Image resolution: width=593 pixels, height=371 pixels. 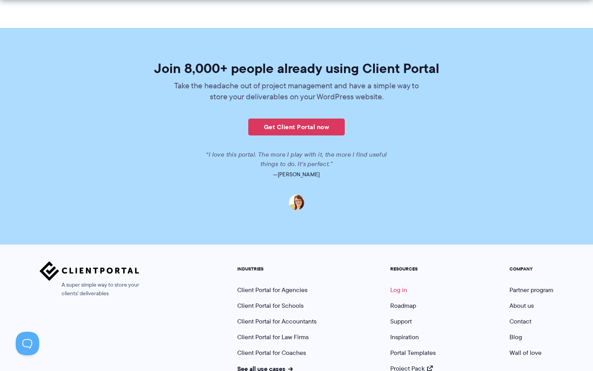 I want to click on a: Client Portal for Schools, so click(x=270, y=305).